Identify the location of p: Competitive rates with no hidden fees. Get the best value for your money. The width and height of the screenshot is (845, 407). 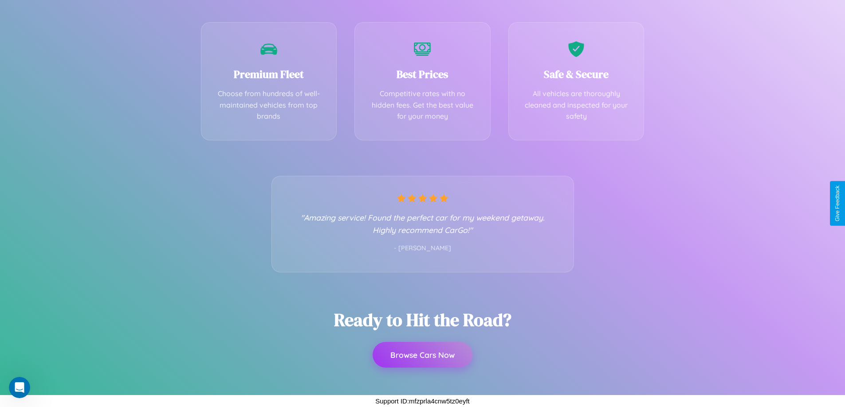
(422, 105).